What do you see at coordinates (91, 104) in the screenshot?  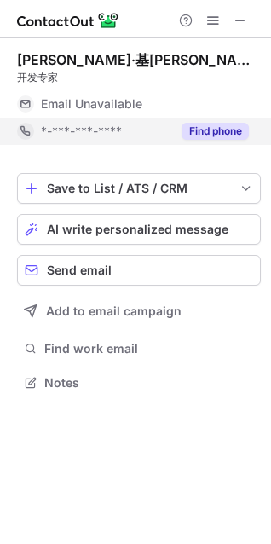 I see `span: Email Unavailable` at bounding box center [91, 104].